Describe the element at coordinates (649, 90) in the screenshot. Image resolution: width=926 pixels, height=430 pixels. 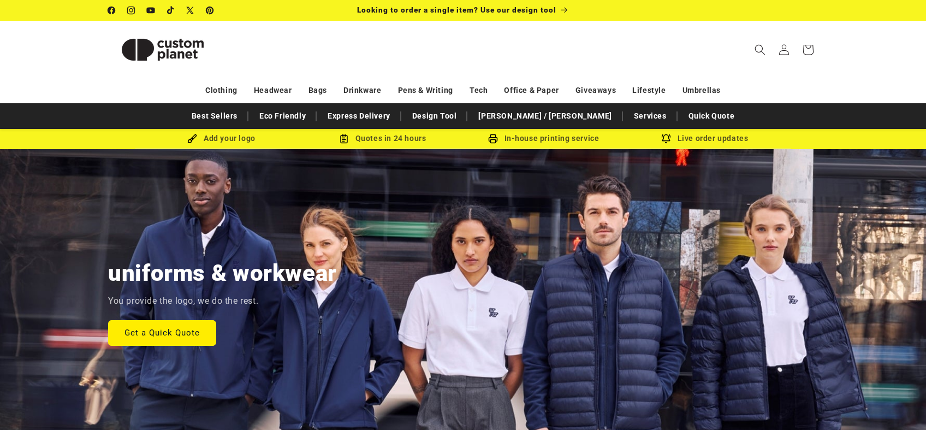
I see `a: Lifestyle` at that location.